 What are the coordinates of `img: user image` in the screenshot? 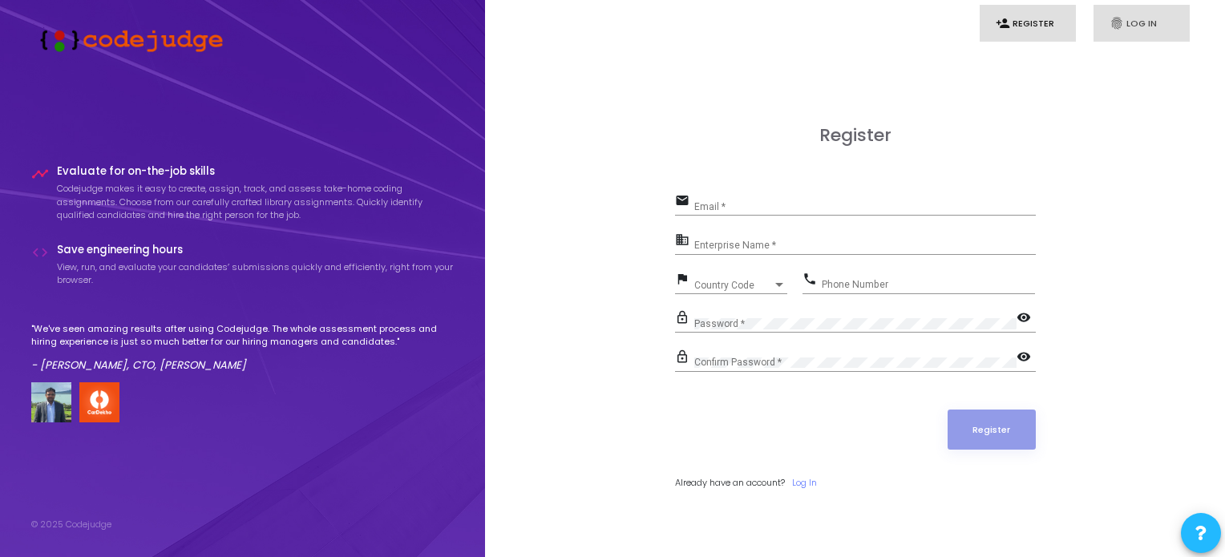 It's located at (51, 403).